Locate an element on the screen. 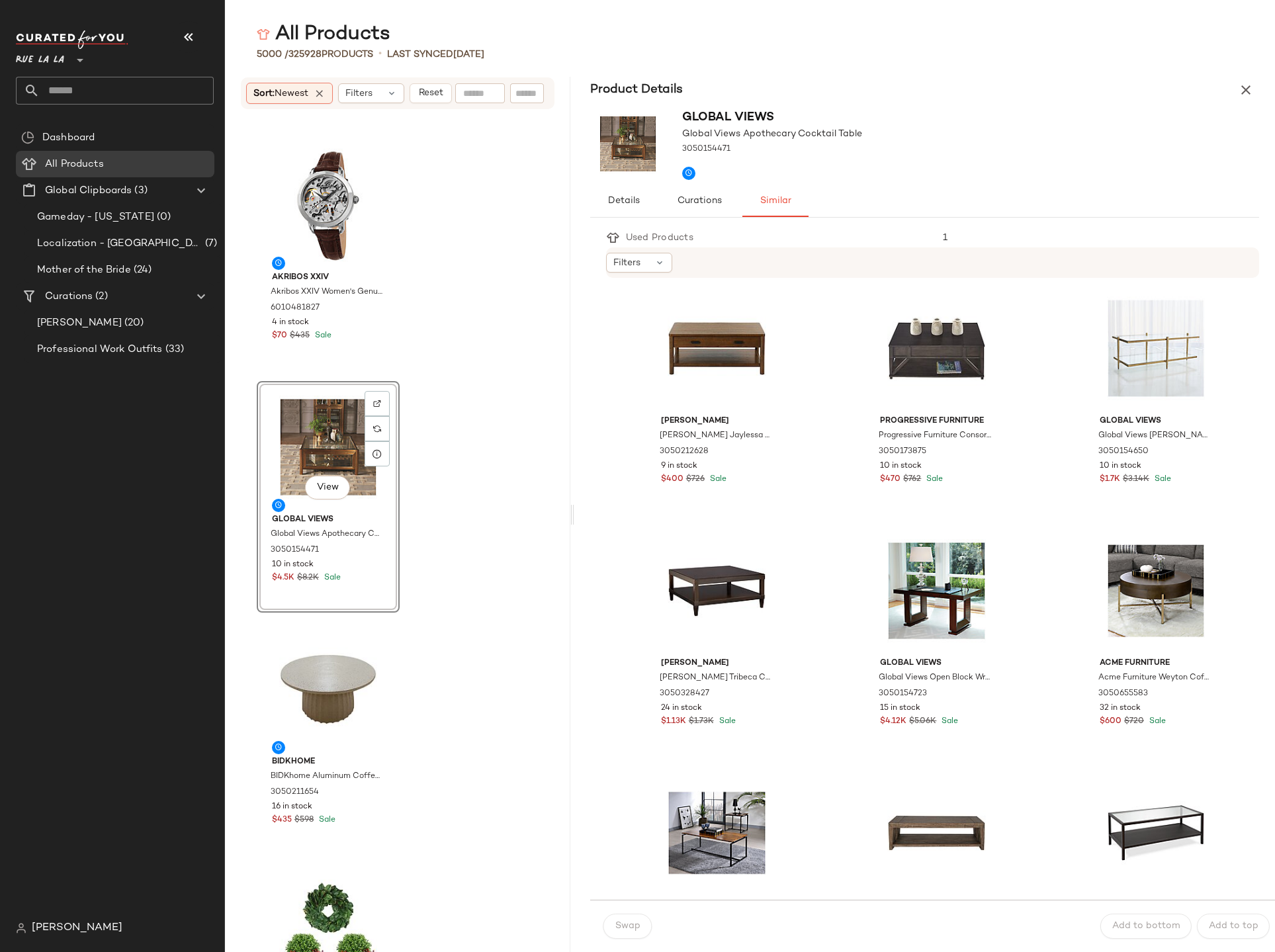 Image resolution: width=1275 pixels, height=952 pixels. span: Progressive Furniture is located at coordinates (936, 421).